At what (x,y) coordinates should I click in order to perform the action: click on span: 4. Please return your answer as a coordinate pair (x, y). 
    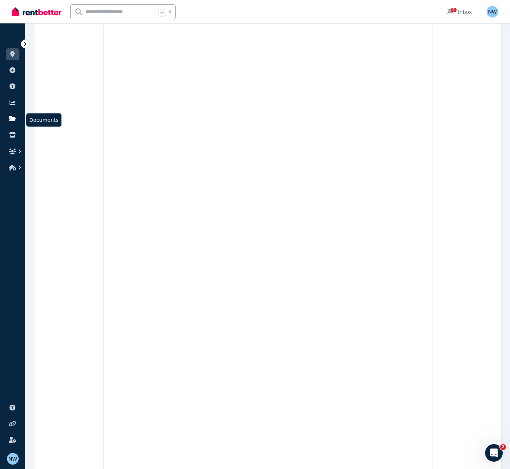
    Looking at the image, I should click on (454, 10).